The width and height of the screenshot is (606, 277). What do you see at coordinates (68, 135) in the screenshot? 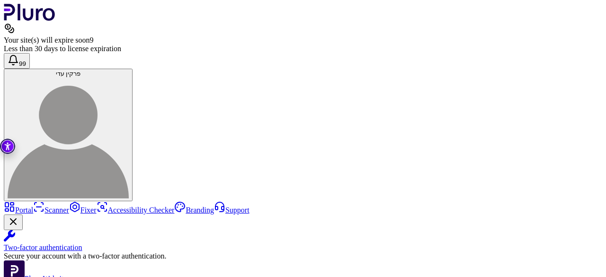
I see `button: פרקין עדיפרקין עדי` at bounding box center [68, 135].